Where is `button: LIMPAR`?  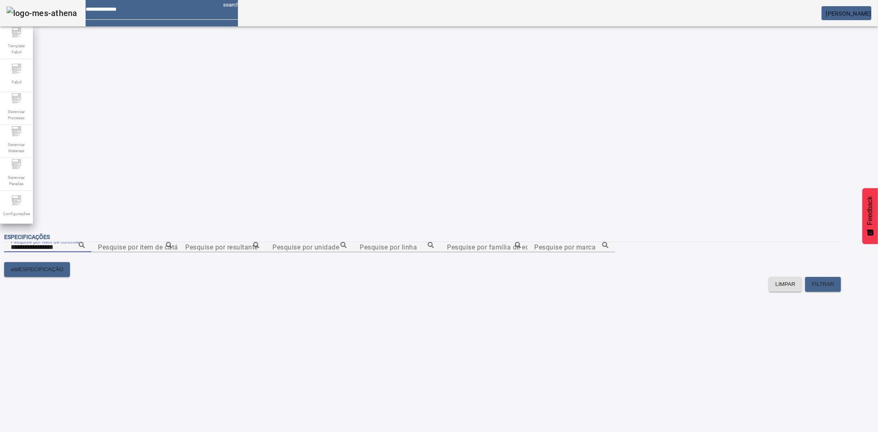
button: LIMPAR is located at coordinates (786, 285).